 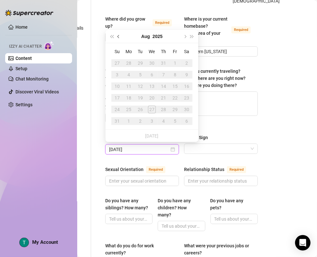 What do you see at coordinates (163, 63) in the screenshot?
I see `td: 2025-07-31` at bounding box center [163, 63].